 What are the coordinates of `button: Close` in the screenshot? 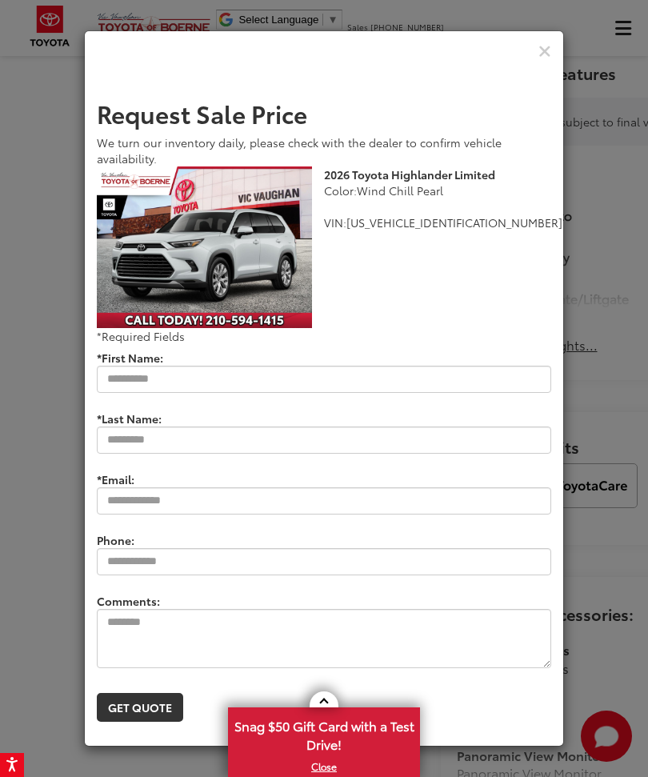 It's located at (545, 50).